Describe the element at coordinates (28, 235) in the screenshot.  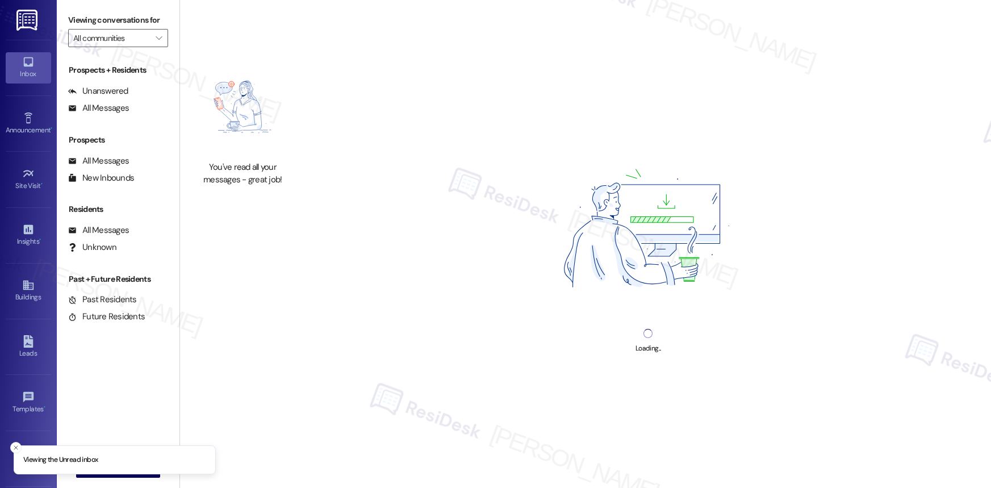
I see `a: Insights •` at that location.